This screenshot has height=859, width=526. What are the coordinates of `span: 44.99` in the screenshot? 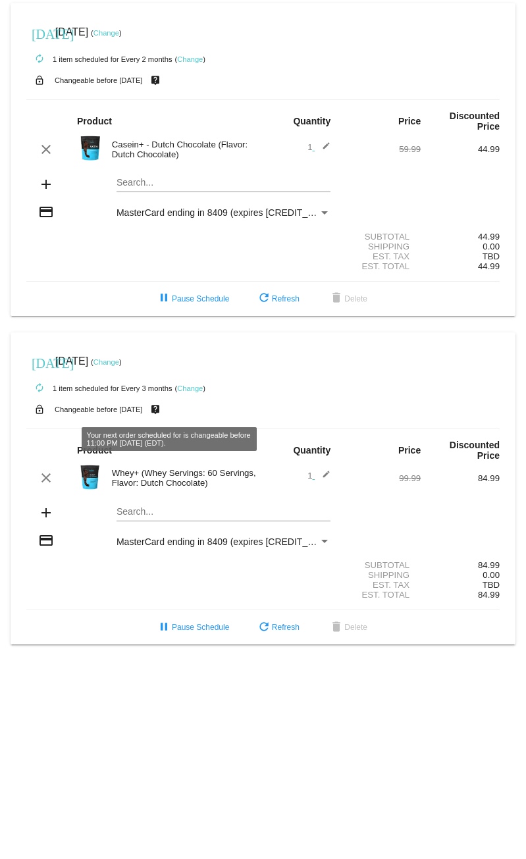 It's located at (489, 266).